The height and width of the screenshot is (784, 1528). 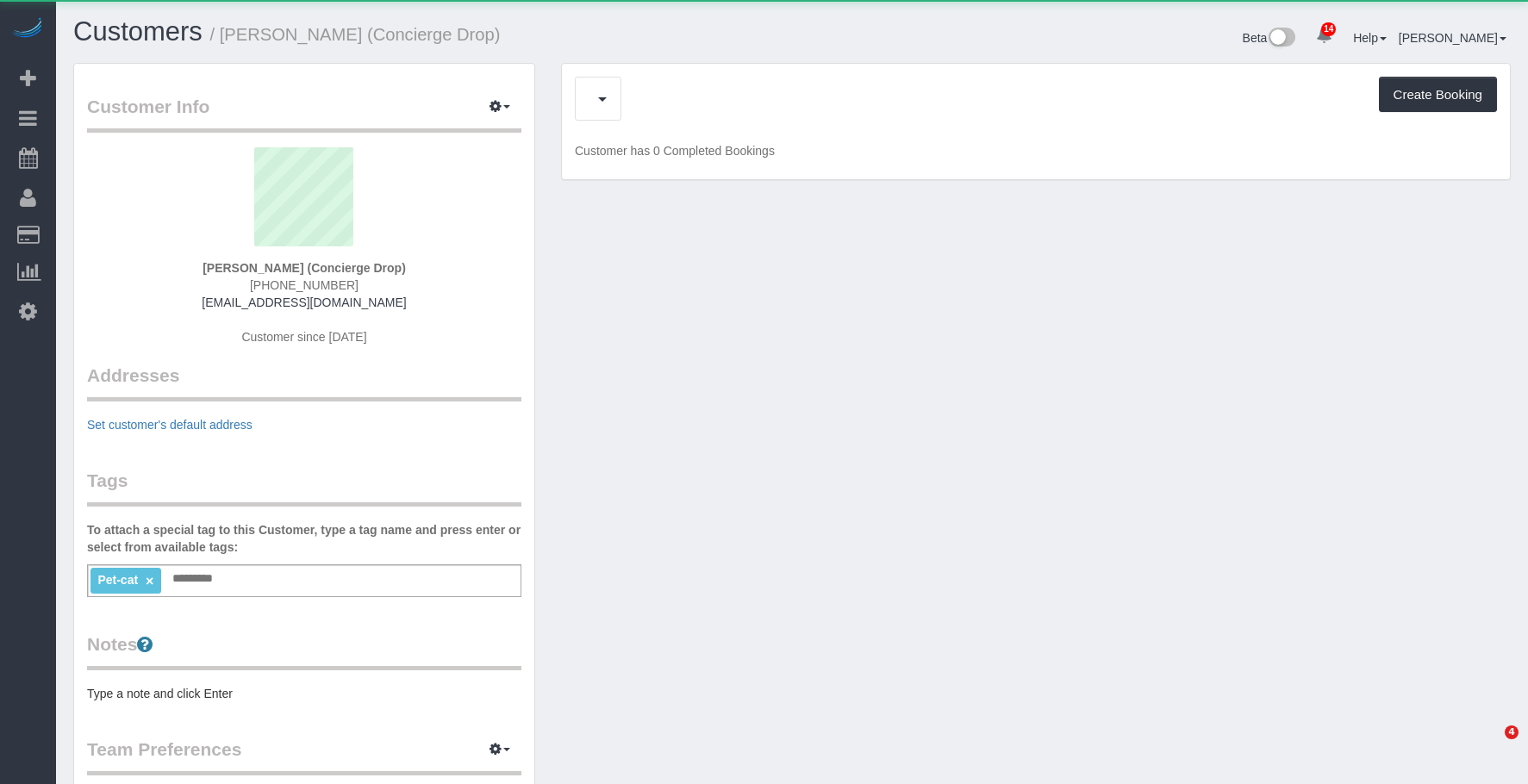 What do you see at coordinates (1280, 39) in the screenshot?
I see `img: New interface` at bounding box center [1280, 39].